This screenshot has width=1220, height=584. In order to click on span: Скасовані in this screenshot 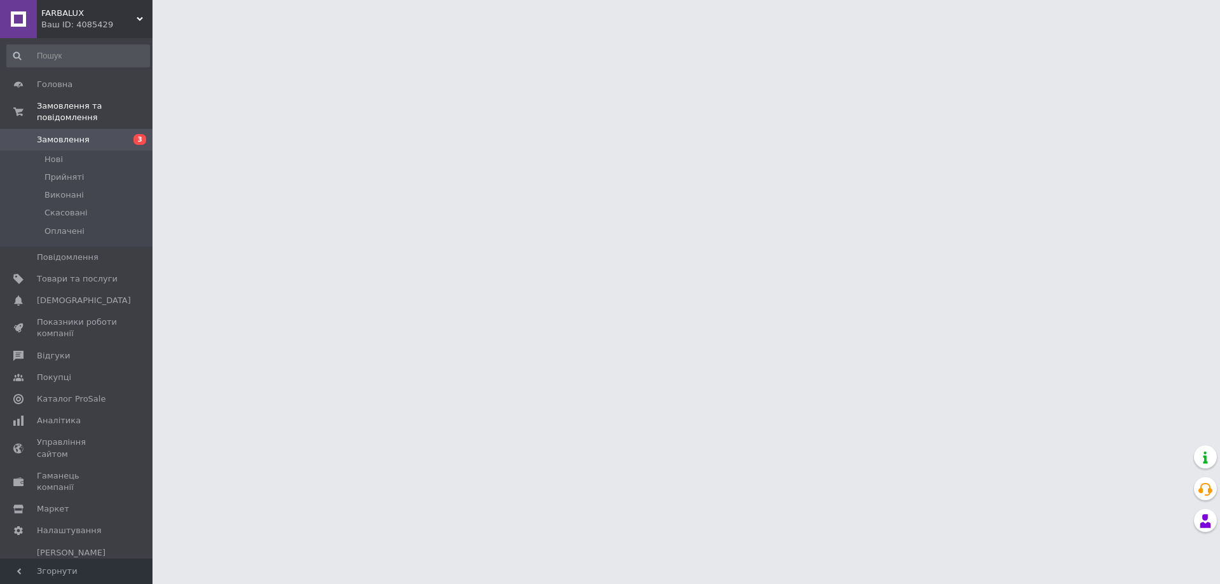, I will do `click(66, 213)`.